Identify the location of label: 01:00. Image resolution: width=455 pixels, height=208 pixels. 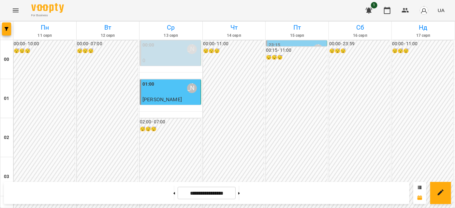
(148, 84).